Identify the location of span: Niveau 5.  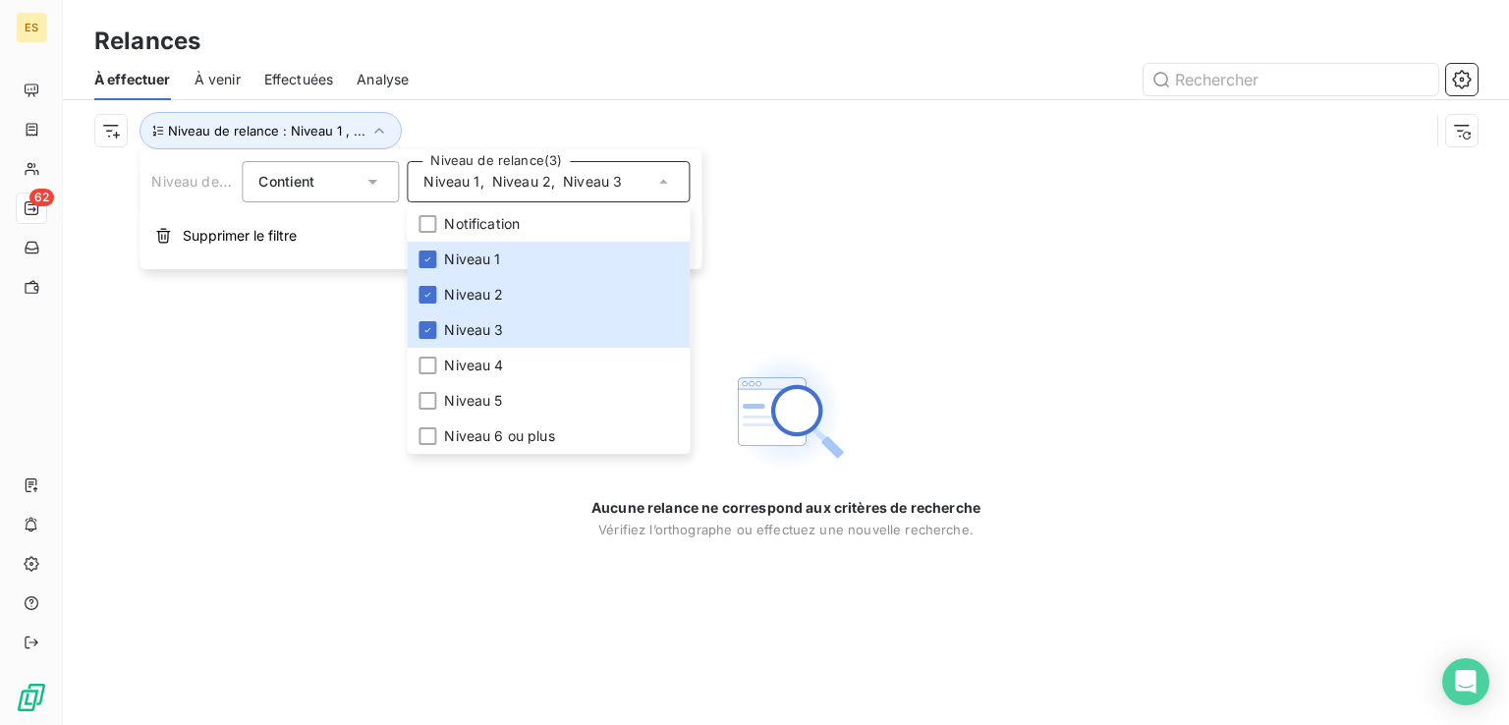
(472, 401).